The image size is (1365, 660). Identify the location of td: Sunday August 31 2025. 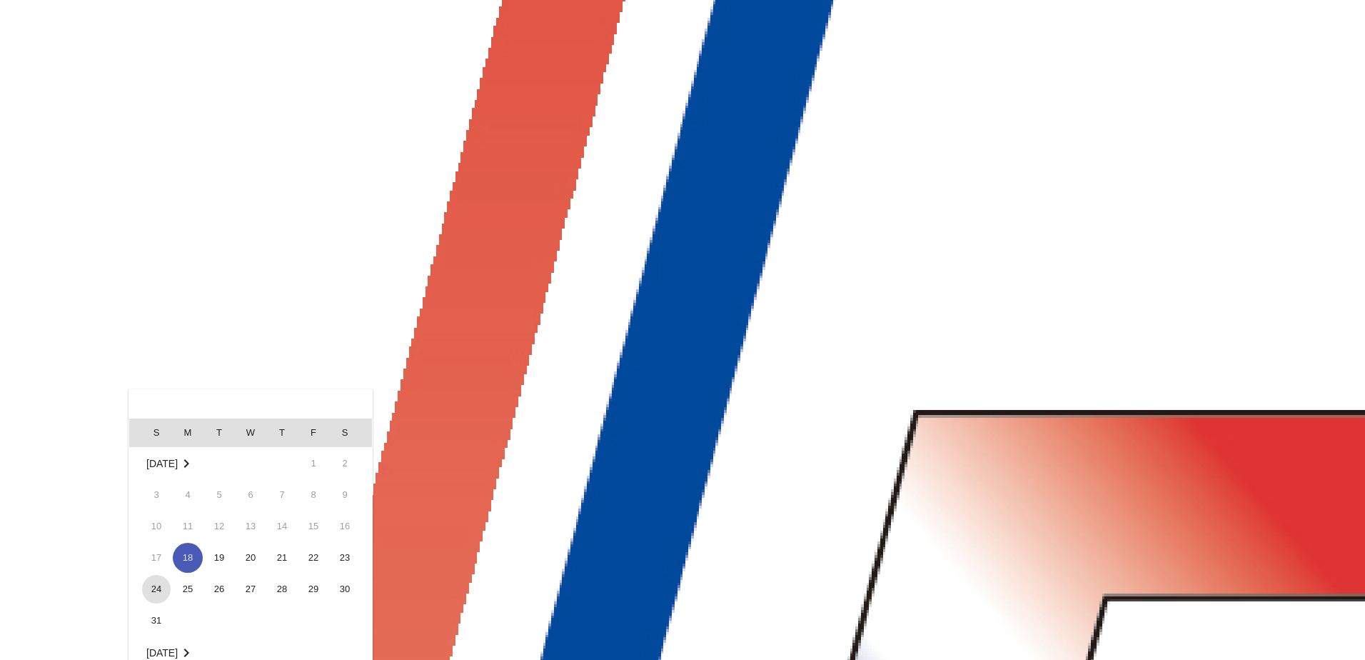
(151, 620).